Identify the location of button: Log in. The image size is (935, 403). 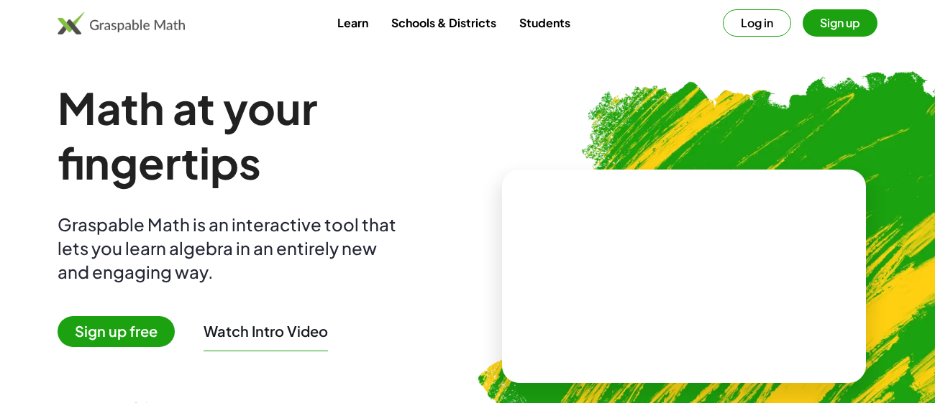
(756, 23).